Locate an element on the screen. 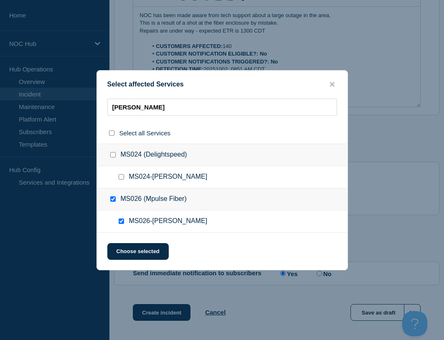  input: MS026 (Mpulse Fiber) checkbox is located at coordinates (113, 199).